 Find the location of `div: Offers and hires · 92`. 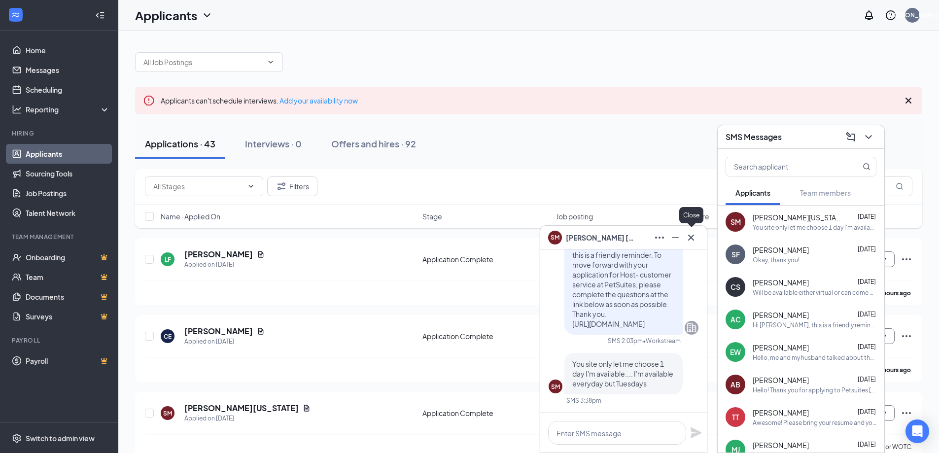

div: Offers and hires · 92 is located at coordinates (374, 143).